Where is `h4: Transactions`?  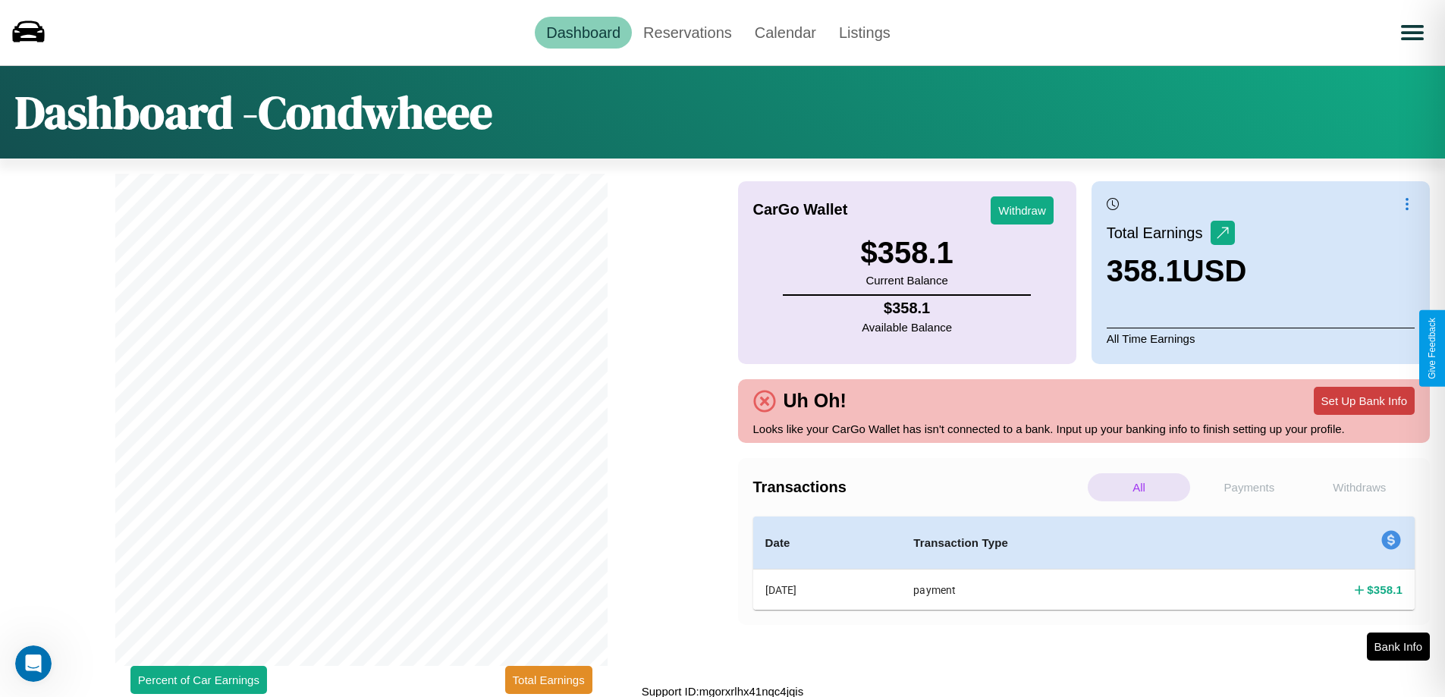
h4: Transactions is located at coordinates (919, 487).